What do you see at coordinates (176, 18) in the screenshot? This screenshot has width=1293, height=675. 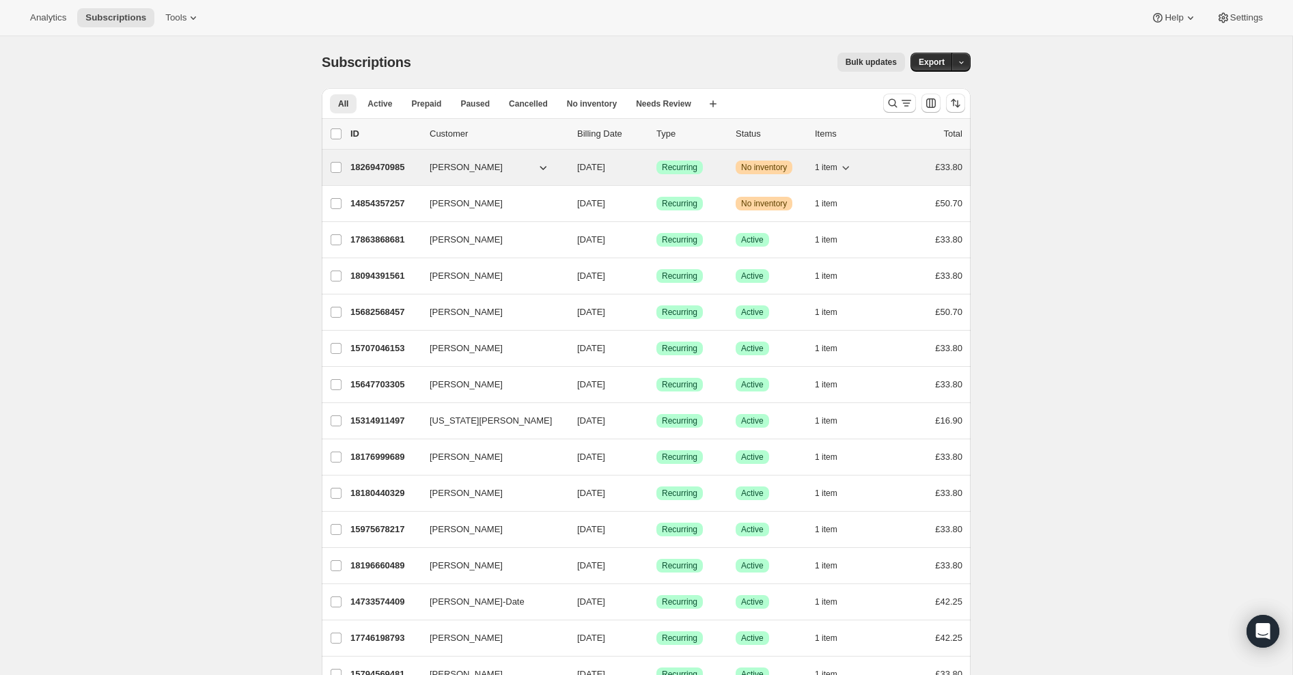 I see `span: Tools` at bounding box center [176, 18].